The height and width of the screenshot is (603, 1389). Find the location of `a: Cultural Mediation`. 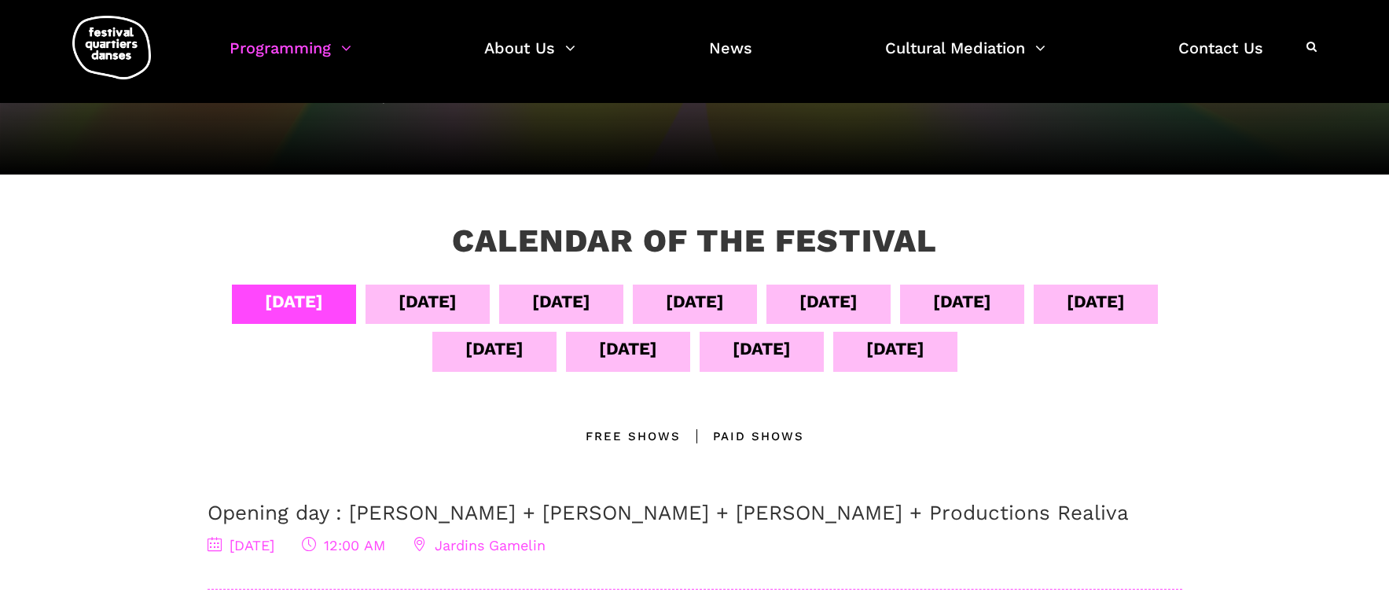

a: Cultural Mediation is located at coordinates (965, 57).